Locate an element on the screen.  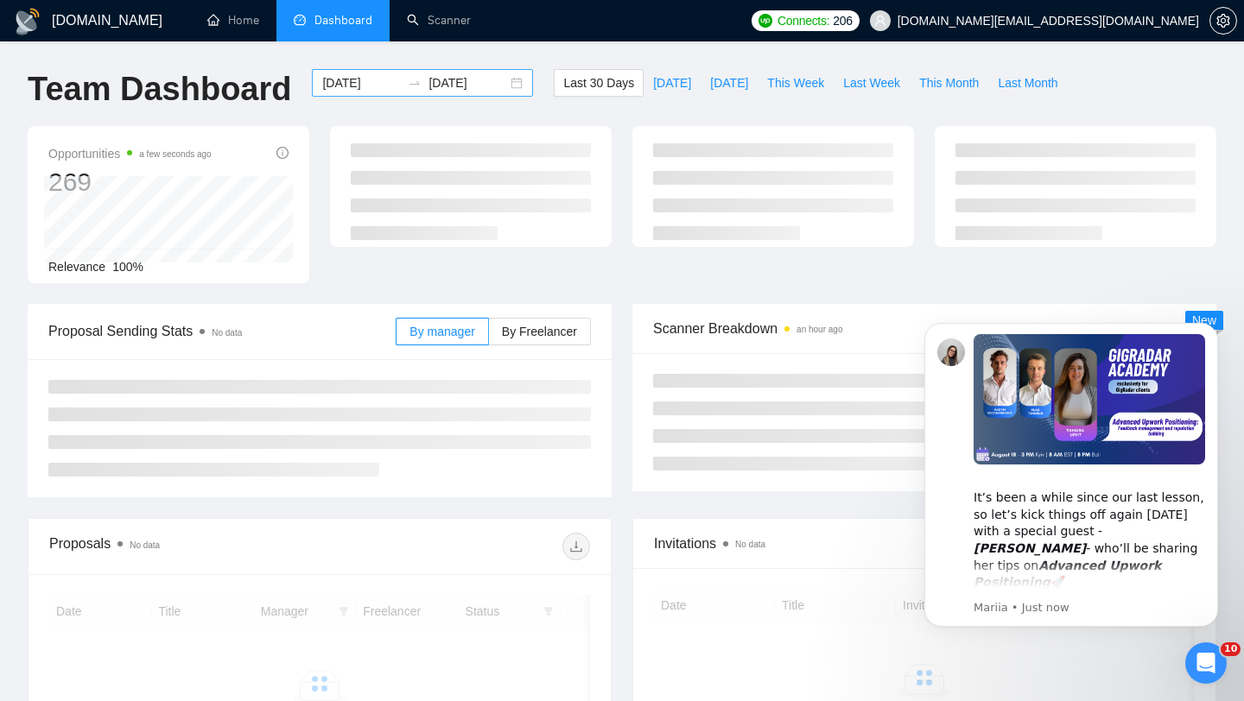
span: Relevance is located at coordinates (77, 267).